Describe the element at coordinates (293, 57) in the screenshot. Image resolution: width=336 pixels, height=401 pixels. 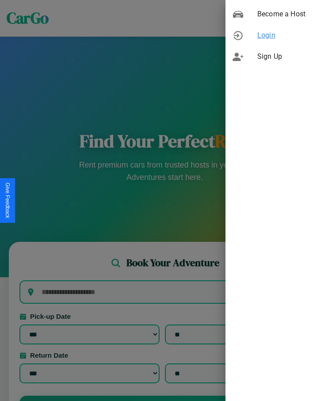
I see `span: Sign Up` at that location.